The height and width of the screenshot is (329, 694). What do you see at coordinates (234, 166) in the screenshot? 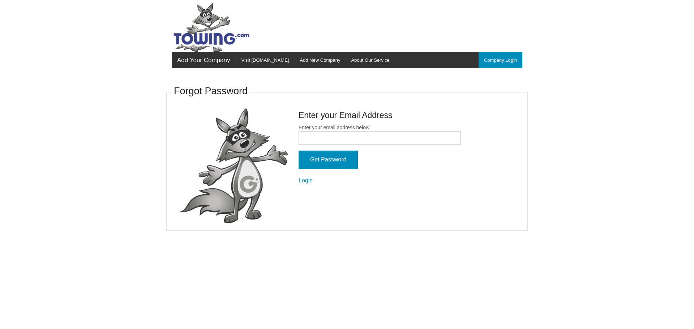
I see `img: fox-Presenting.png` at bounding box center [234, 166].